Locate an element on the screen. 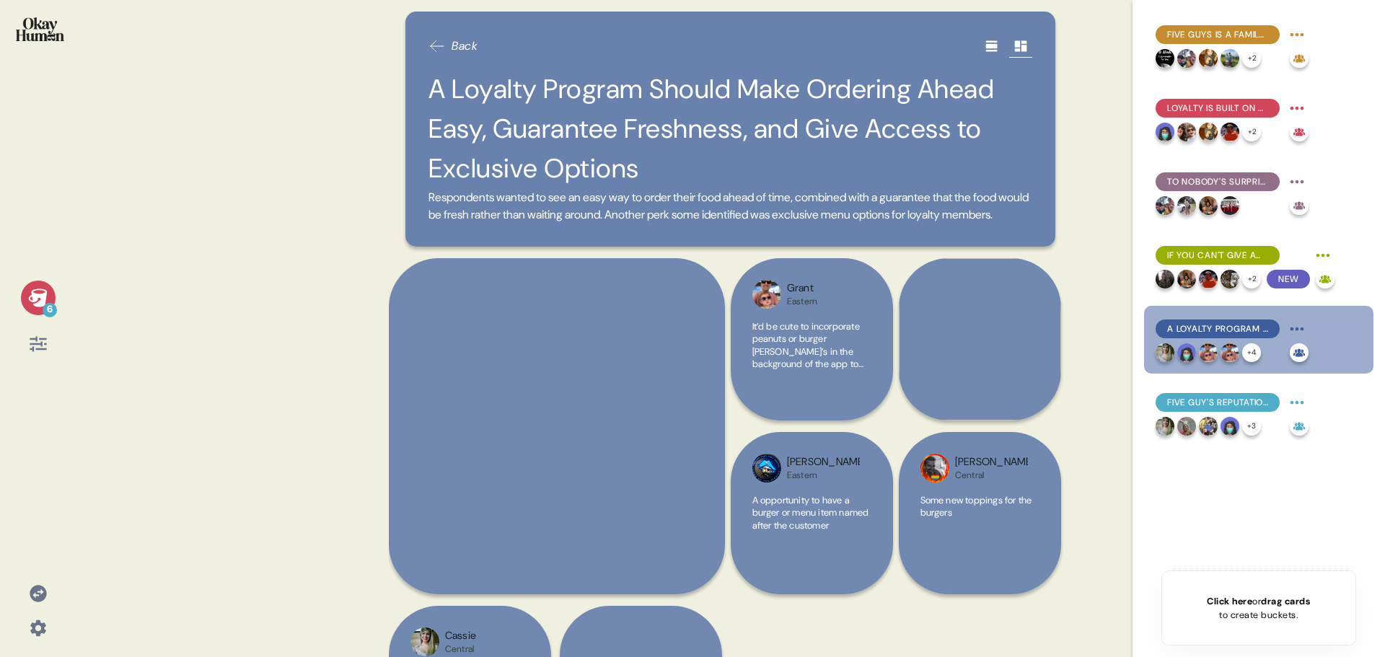  img: profilepic_5857534707604144.jpg is located at coordinates (1186, 426).